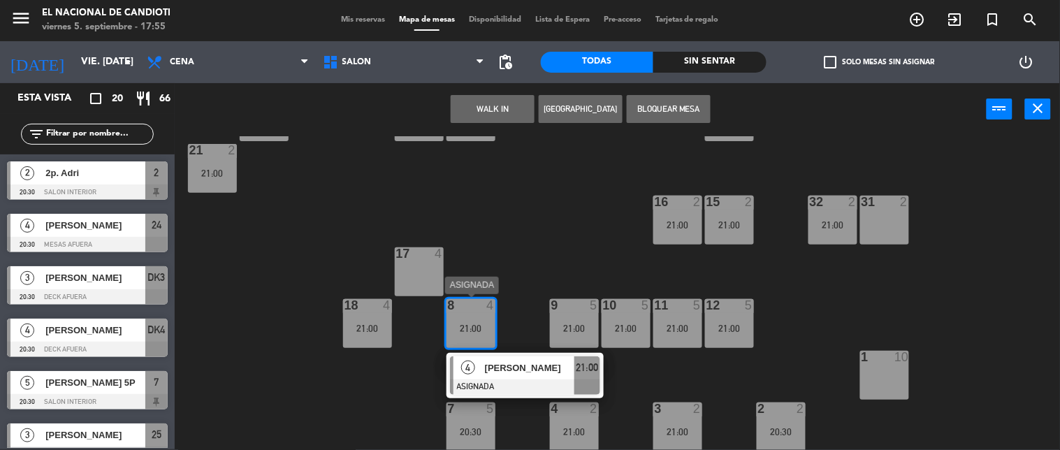 Image resolution: width=1060 pixels, height=450 pixels. What do you see at coordinates (157, 225) in the screenshot?
I see `span: 24` at bounding box center [157, 225].